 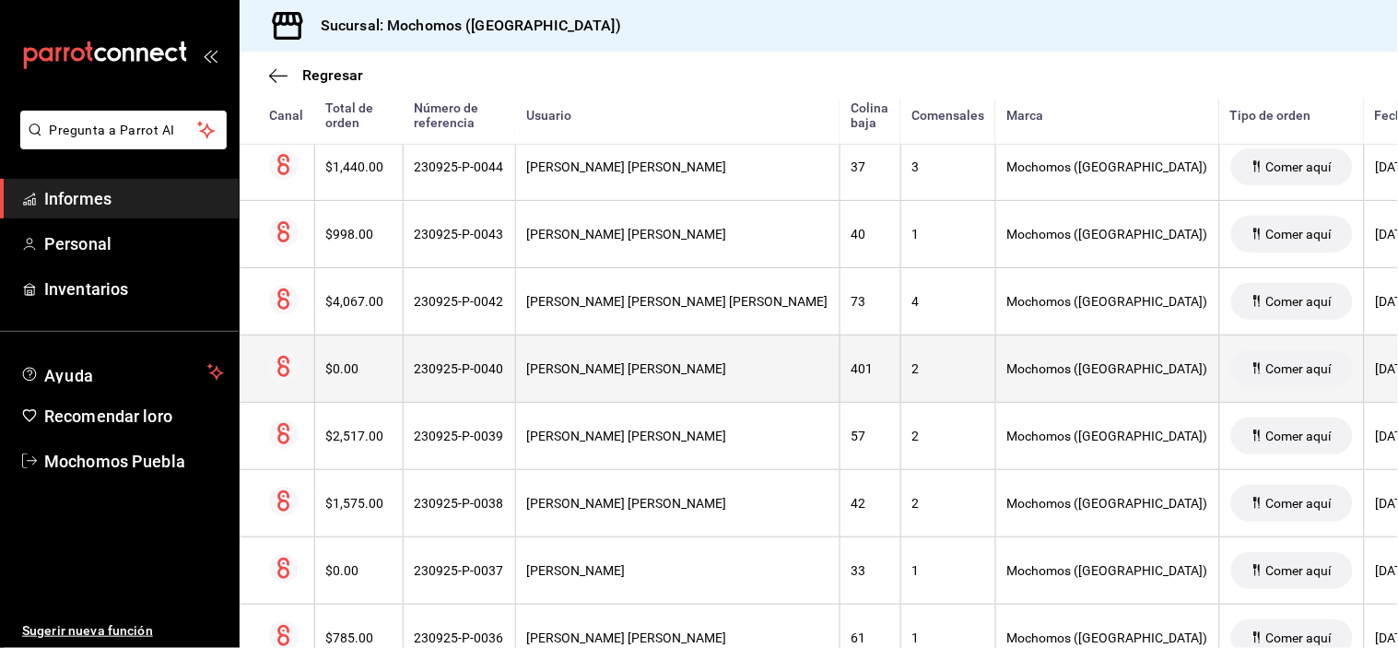 I want to click on font: Mochomos Puebla, so click(x=114, y=461).